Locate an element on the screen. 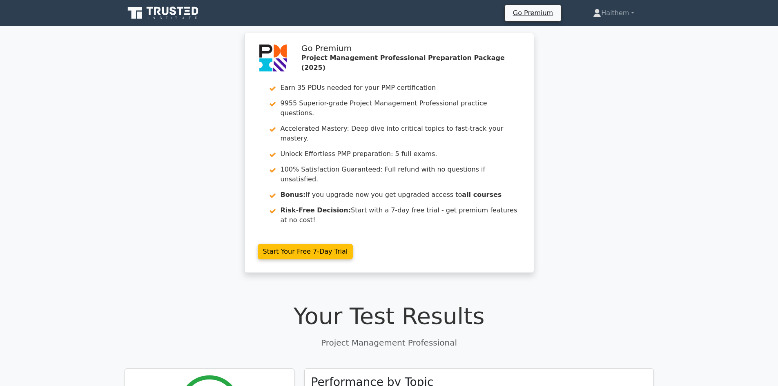 The image size is (778, 386). p: Project Management Professional is located at coordinates (389, 342).